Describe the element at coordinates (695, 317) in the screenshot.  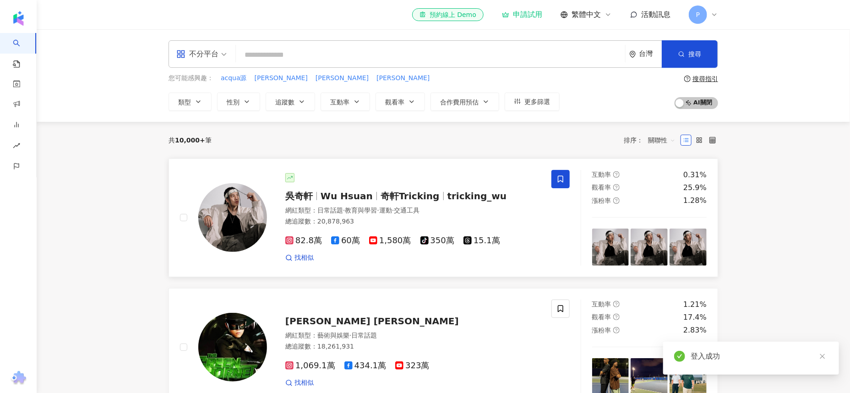
I see `div: 17.4%` at that location.